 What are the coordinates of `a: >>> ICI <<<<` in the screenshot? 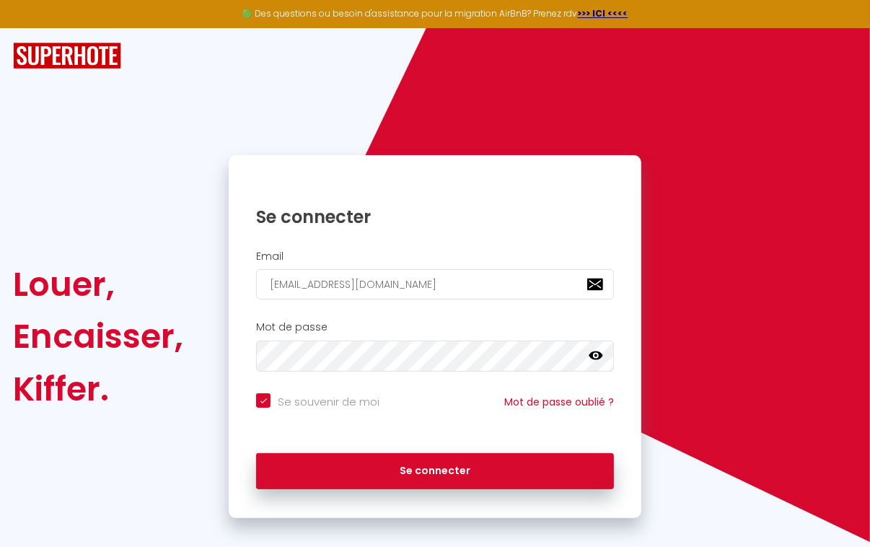 It's located at (603, 13).